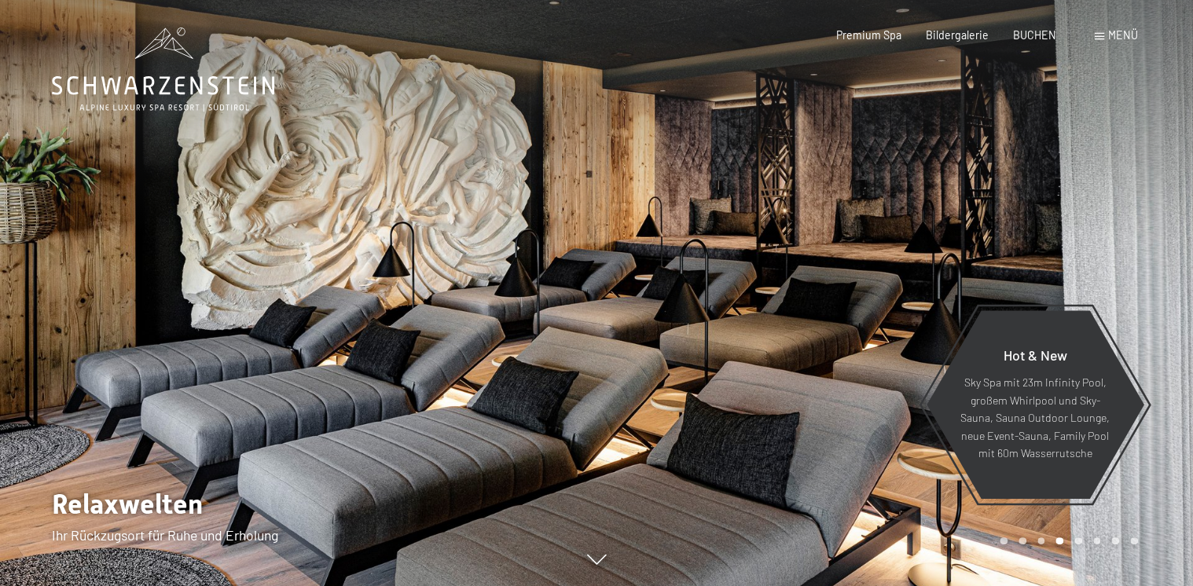 Image resolution: width=1193 pixels, height=586 pixels. I want to click on p: Sky Spa mit 23m Infinity Pool, großem Whirlpool und Sky-Sauna, Sauna Outdoor Lounge, neue Event-S..., so click(1034, 418).